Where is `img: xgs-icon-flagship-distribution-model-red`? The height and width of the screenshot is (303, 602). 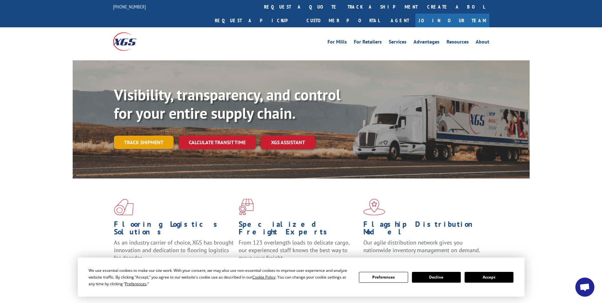 img: xgs-icon-flagship-distribution-model-red is located at coordinates (374, 207).